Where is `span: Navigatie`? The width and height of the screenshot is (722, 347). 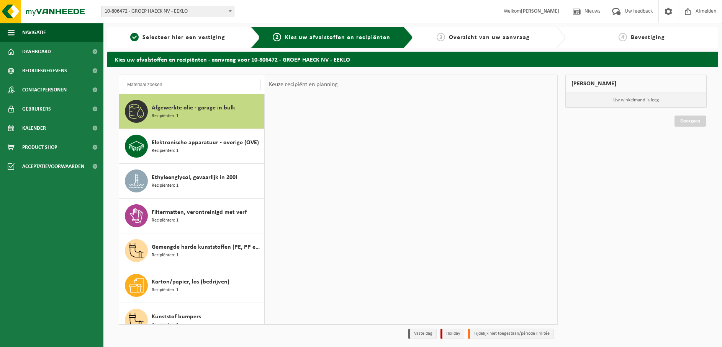 span: Navigatie is located at coordinates (34, 33).